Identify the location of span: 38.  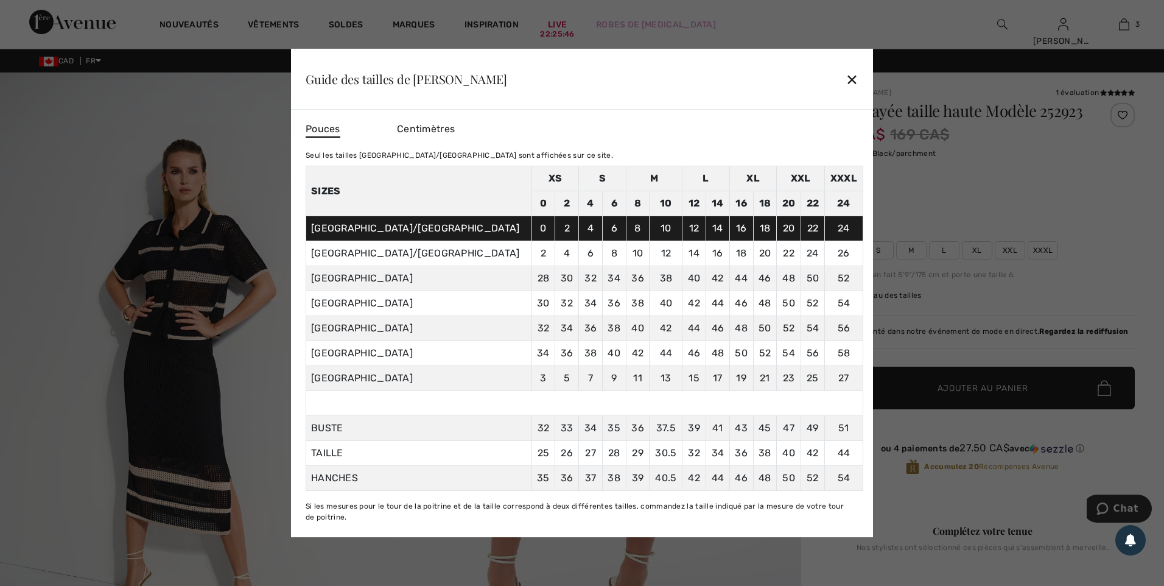
(614, 477).